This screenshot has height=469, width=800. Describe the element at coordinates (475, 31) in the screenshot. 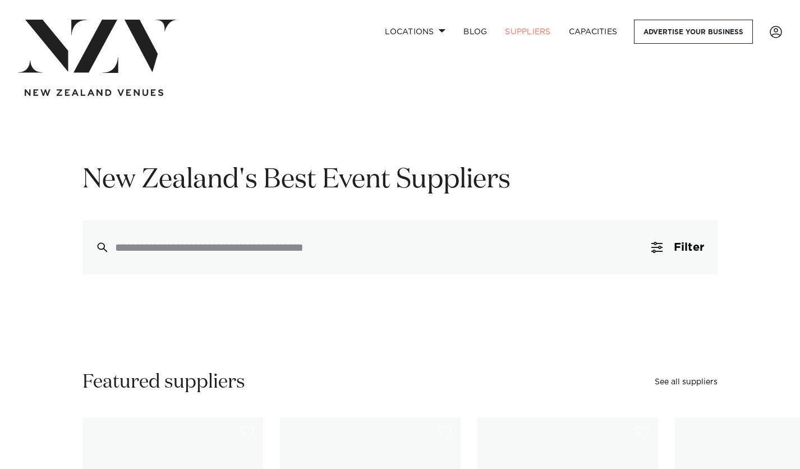

I see `a: BLOG` at that location.